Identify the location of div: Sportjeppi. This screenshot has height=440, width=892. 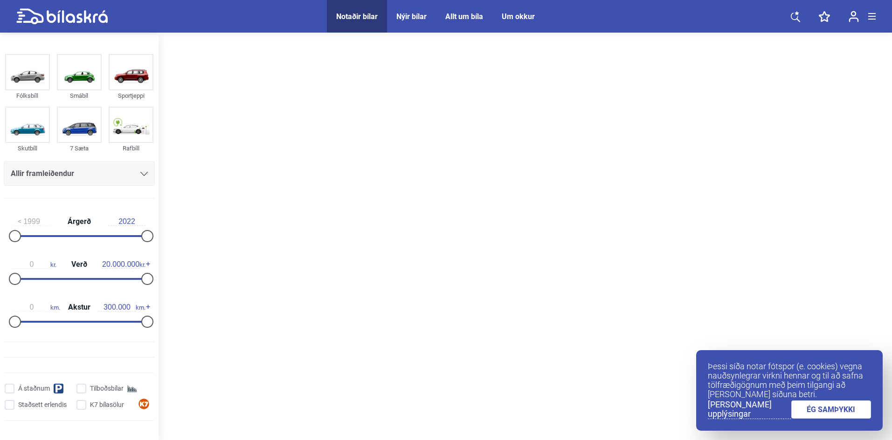
(131, 96).